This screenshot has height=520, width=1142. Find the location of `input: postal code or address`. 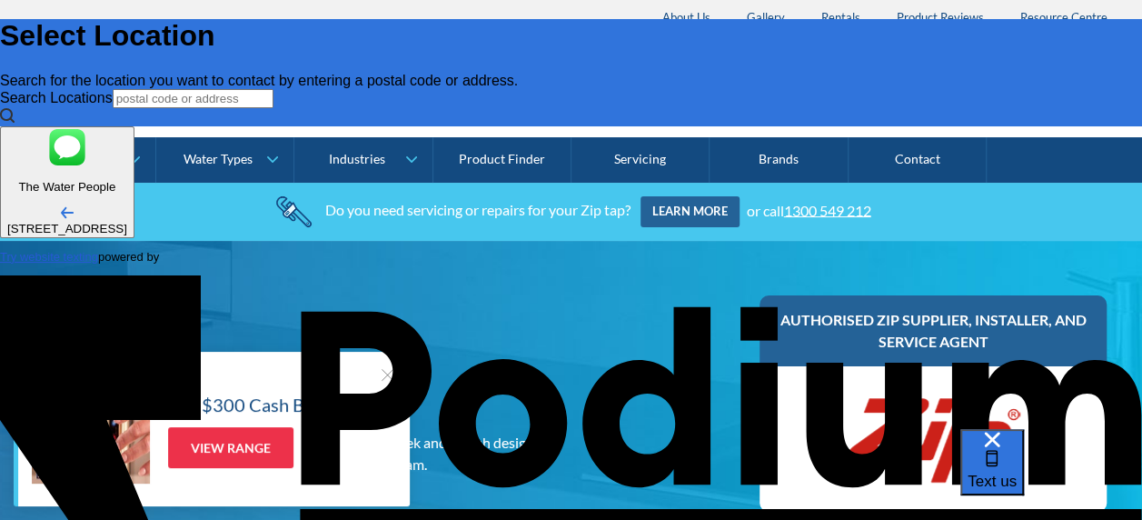

input: postal code or address is located at coordinates (193, 98).